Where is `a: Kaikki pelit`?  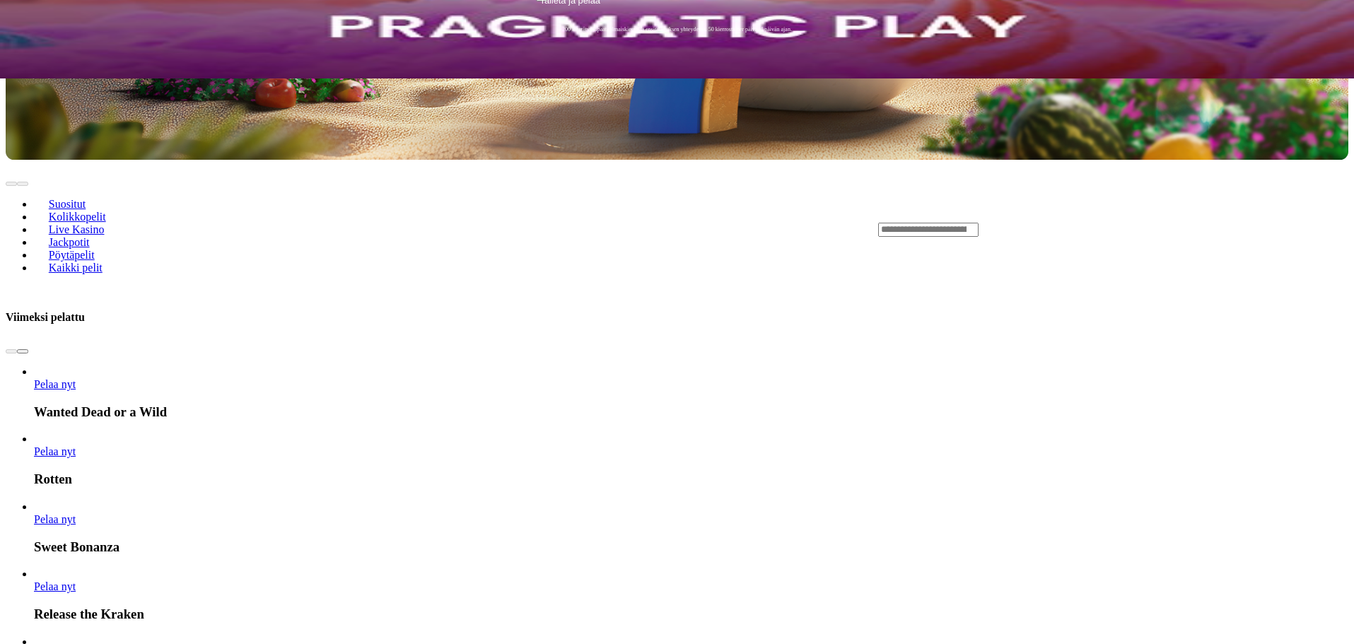
a: Kaikki pelit is located at coordinates (76, 267).